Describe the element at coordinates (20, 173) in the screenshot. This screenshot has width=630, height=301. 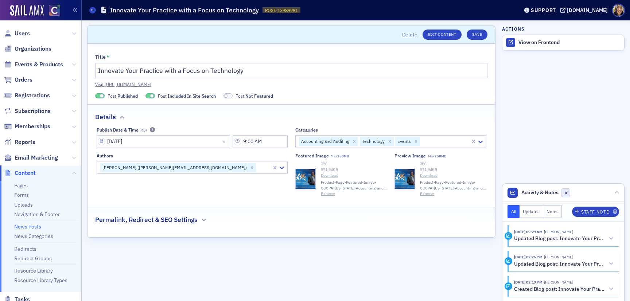
I see `a: Content` at that location.